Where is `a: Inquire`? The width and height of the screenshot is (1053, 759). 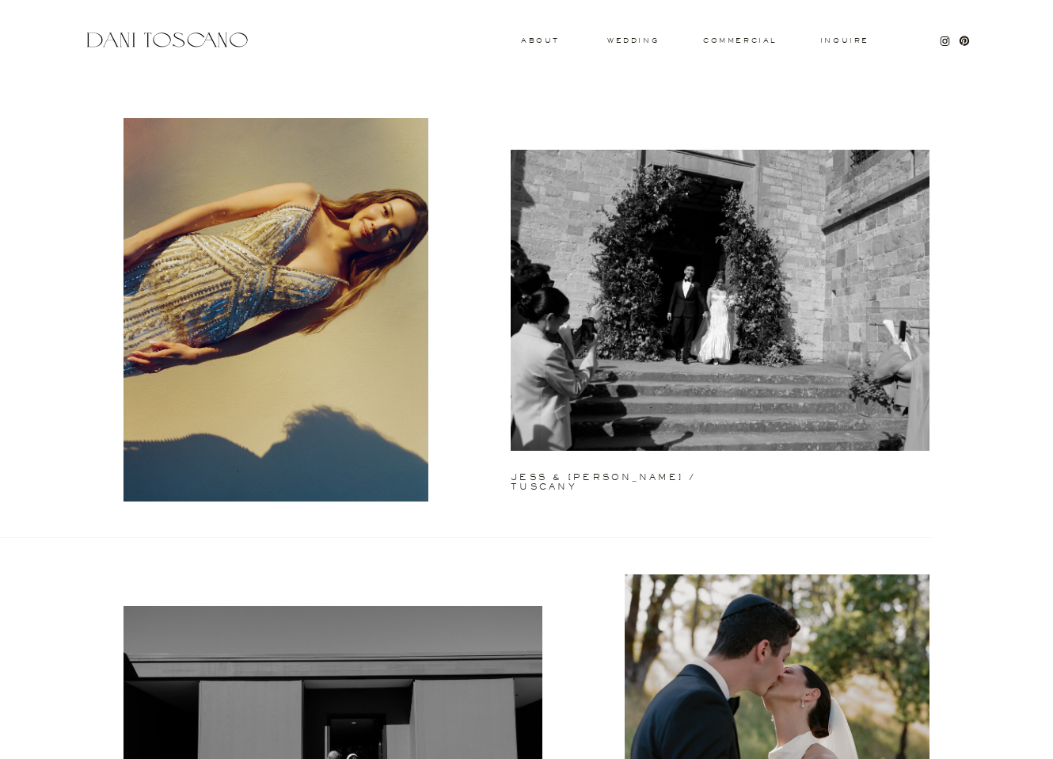 a: Inquire is located at coordinates (845, 41).